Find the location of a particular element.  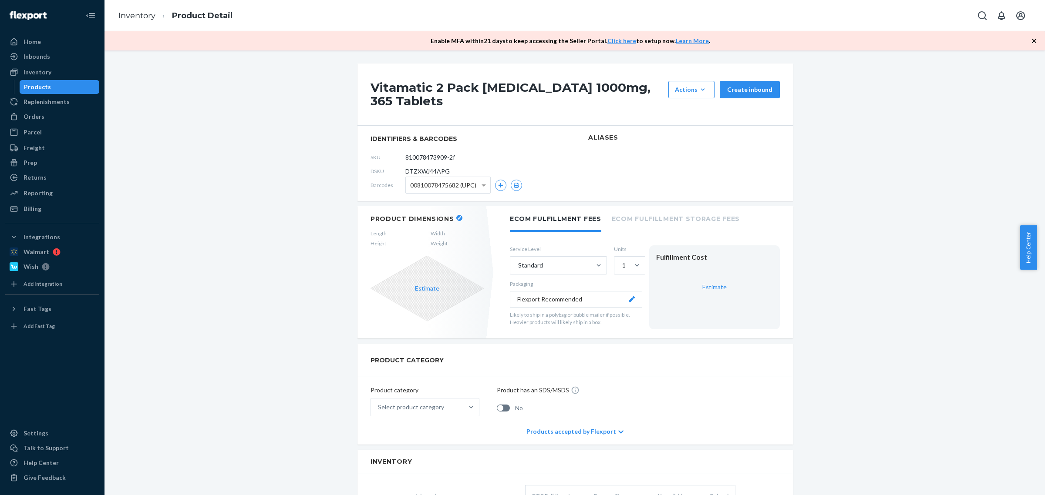

div: Walmart is located at coordinates (36, 252).